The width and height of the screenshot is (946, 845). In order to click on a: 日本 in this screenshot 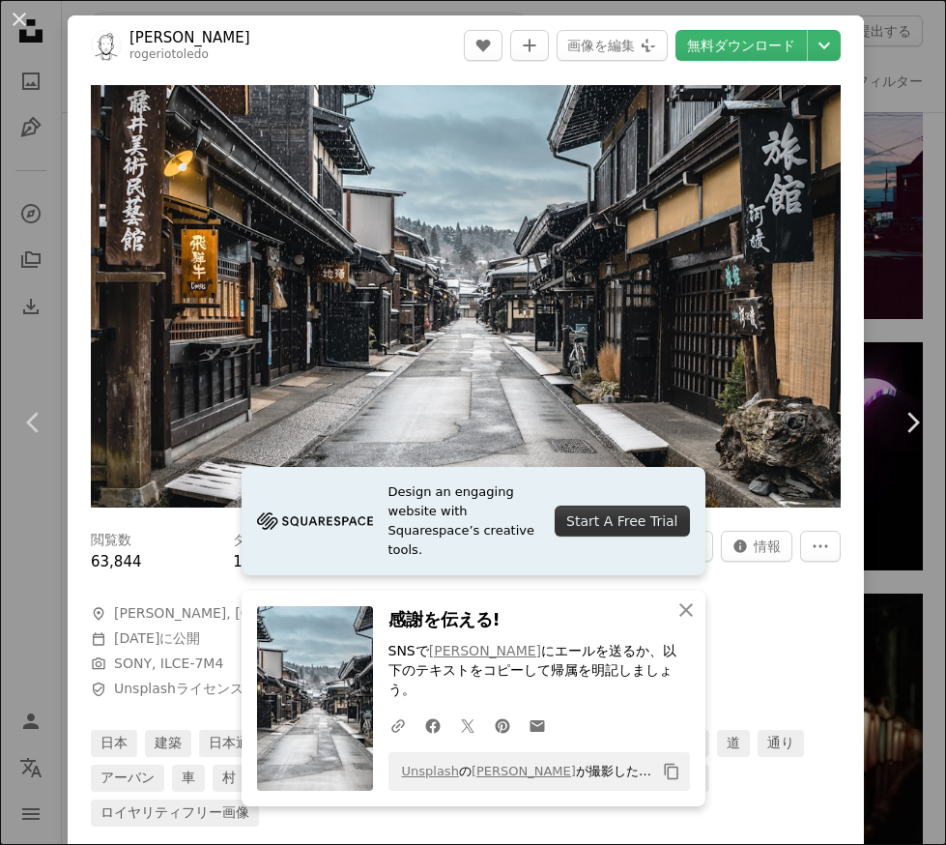, I will do `click(114, 743)`.